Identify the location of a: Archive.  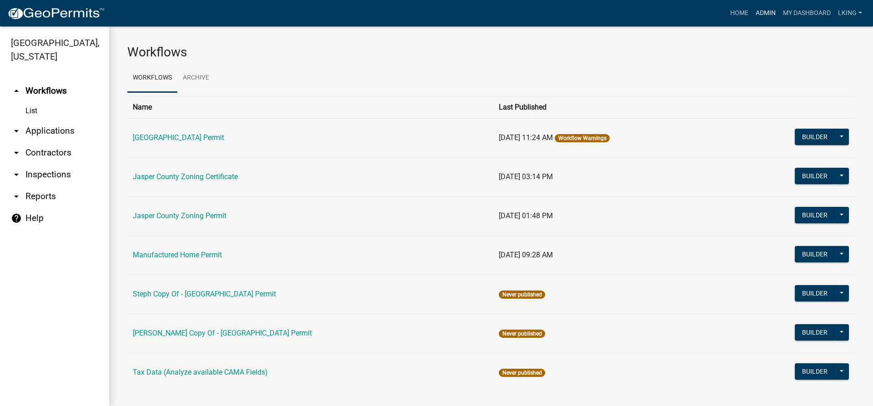
(196, 78).